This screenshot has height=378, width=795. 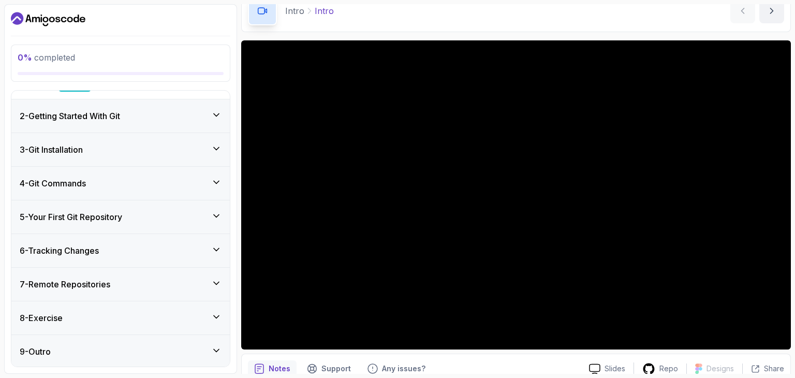 I want to click on button: Share, so click(x=763, y=369).